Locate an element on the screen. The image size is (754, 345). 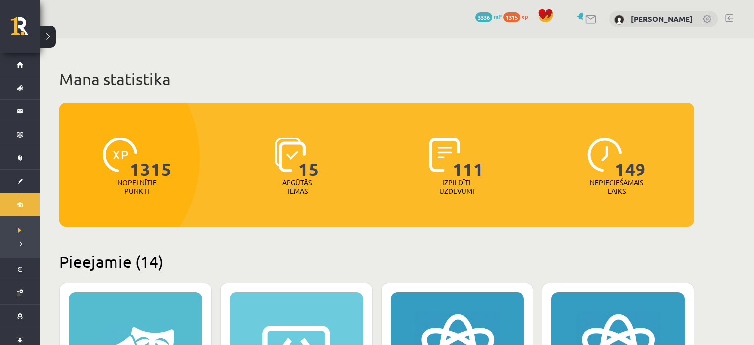
span: xp is located at coordinates (525, 16).